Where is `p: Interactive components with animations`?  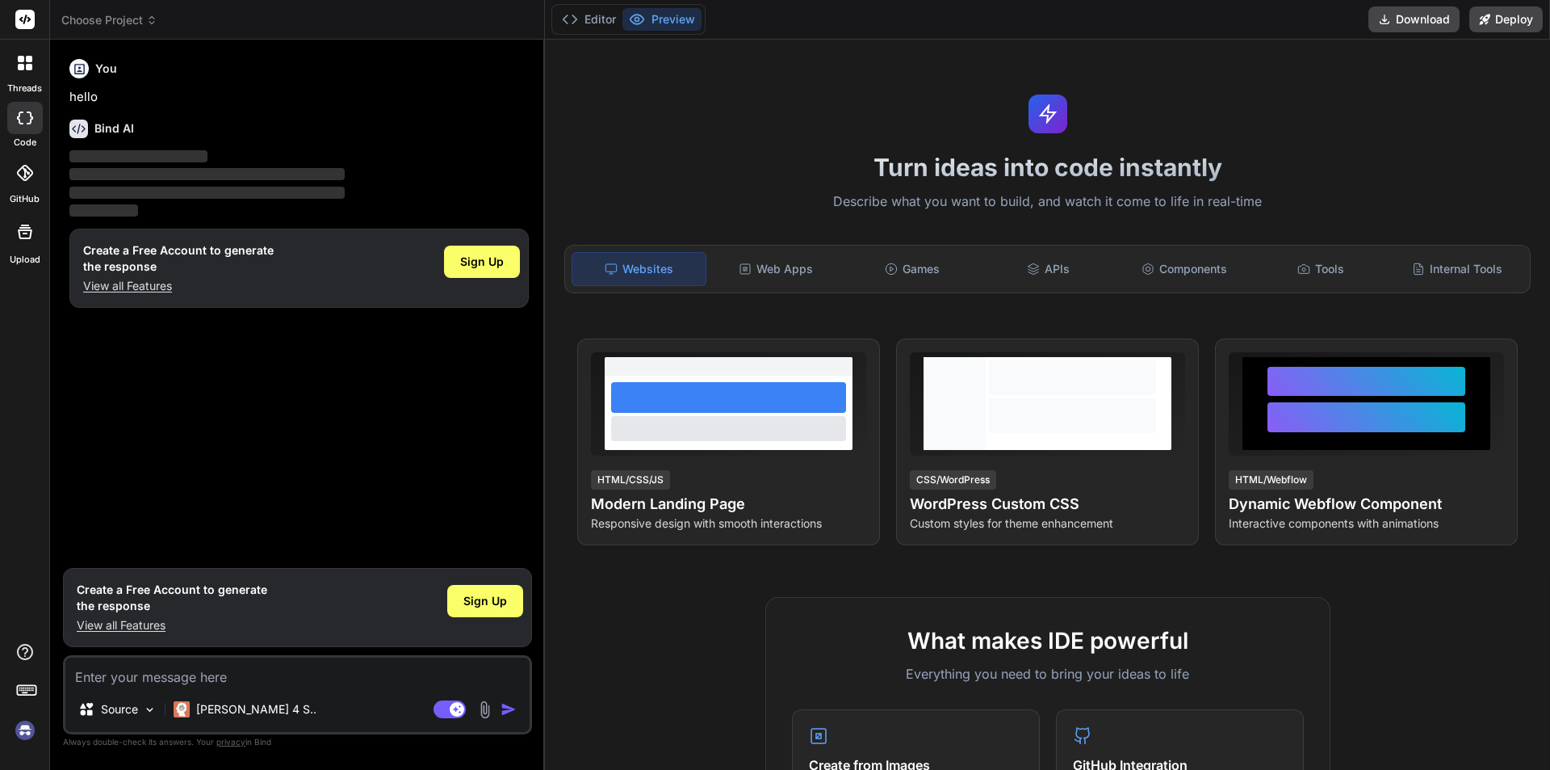
p: Interactive components with animations is located at coordinates (1366, 523).